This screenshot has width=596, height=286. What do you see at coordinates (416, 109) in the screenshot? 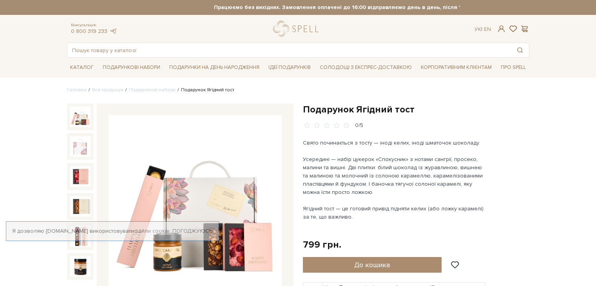
I see `h1: Подарунок Ягідний тост` at bounding box center [416, 109].